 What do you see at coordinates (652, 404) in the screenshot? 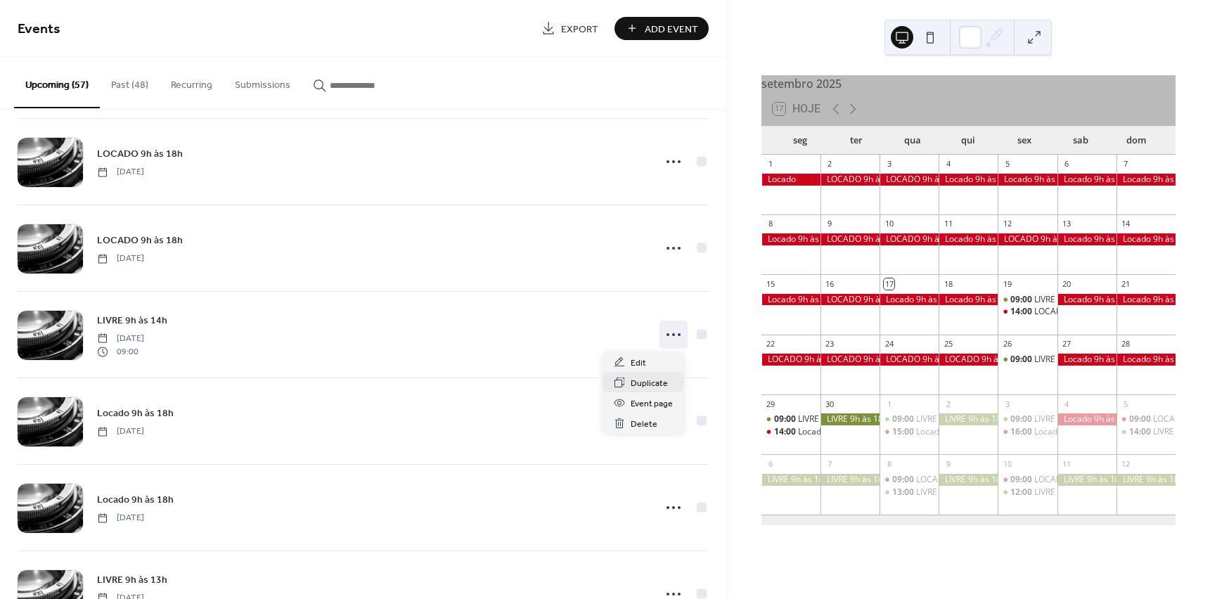
I see `span: Event page` at bounding box center [652, 404].